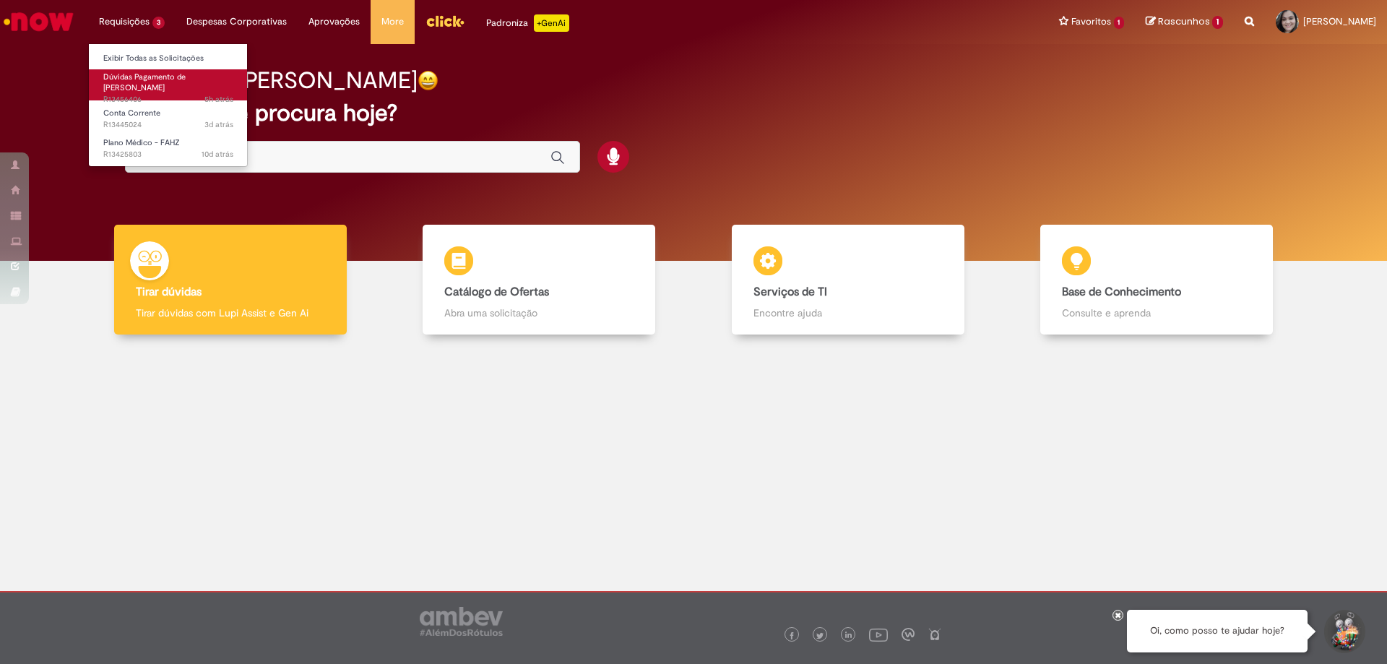 Image resolution: width=1387 pixels, height=664 pixels. Describe the element at coordinates (124, 22) in the screenshot. I see `span: Requisições` at that location.